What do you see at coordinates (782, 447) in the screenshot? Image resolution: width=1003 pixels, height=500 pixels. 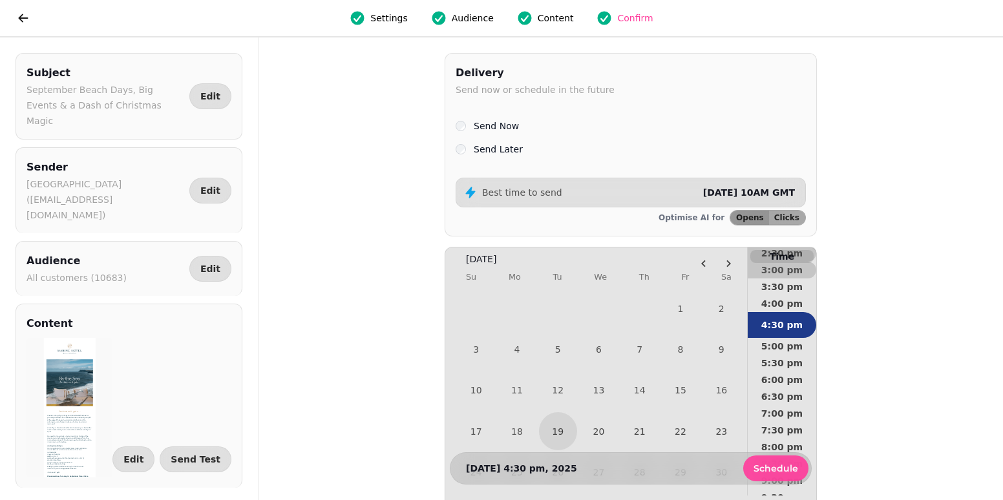 I see `span: 8:00 pm` at bounding box center [782, 447].